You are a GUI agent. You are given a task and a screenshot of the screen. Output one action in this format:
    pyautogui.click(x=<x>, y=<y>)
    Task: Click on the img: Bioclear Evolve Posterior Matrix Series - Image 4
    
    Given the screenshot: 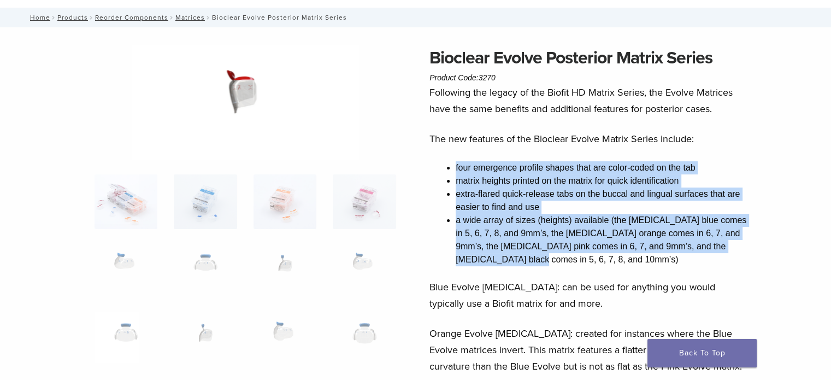 What is the action you would take?
    pyautogui.click(x=364, y=202)
    